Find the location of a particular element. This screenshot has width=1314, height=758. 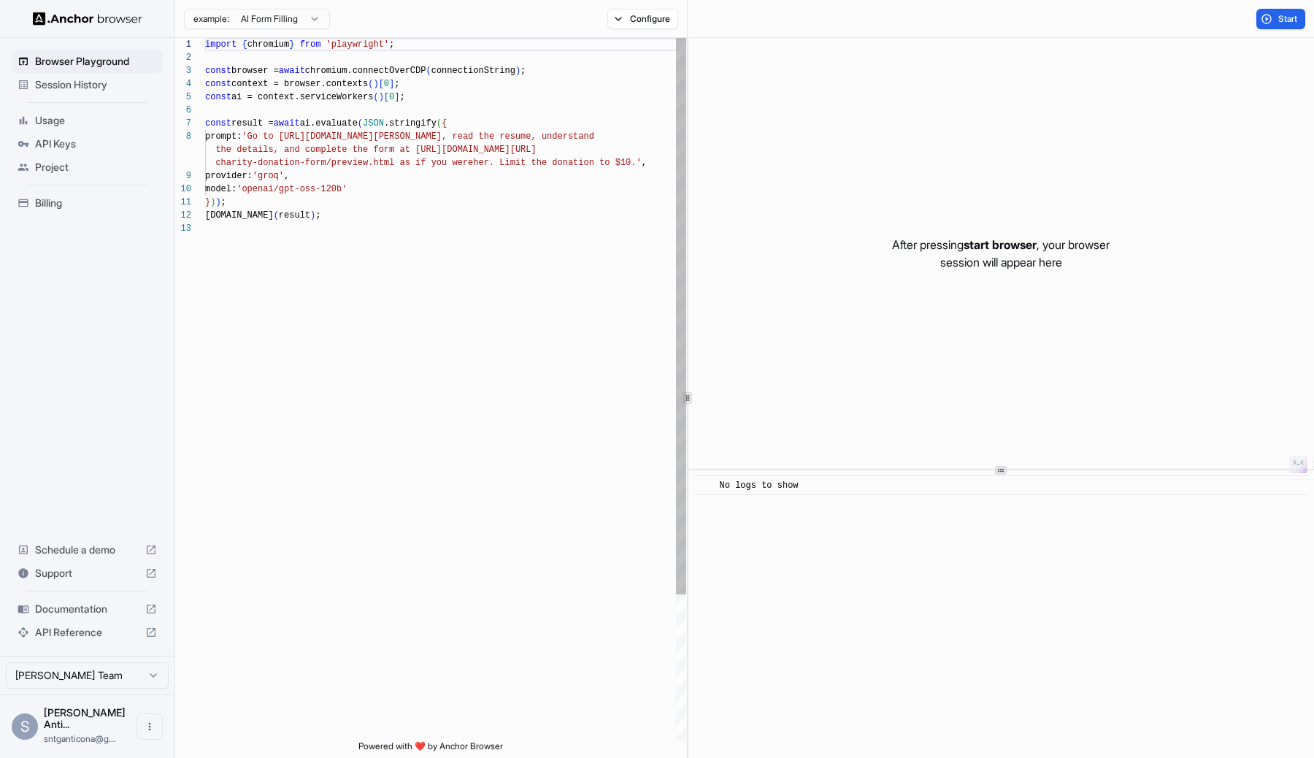

span: Billing is located at coordinates (96, 203).